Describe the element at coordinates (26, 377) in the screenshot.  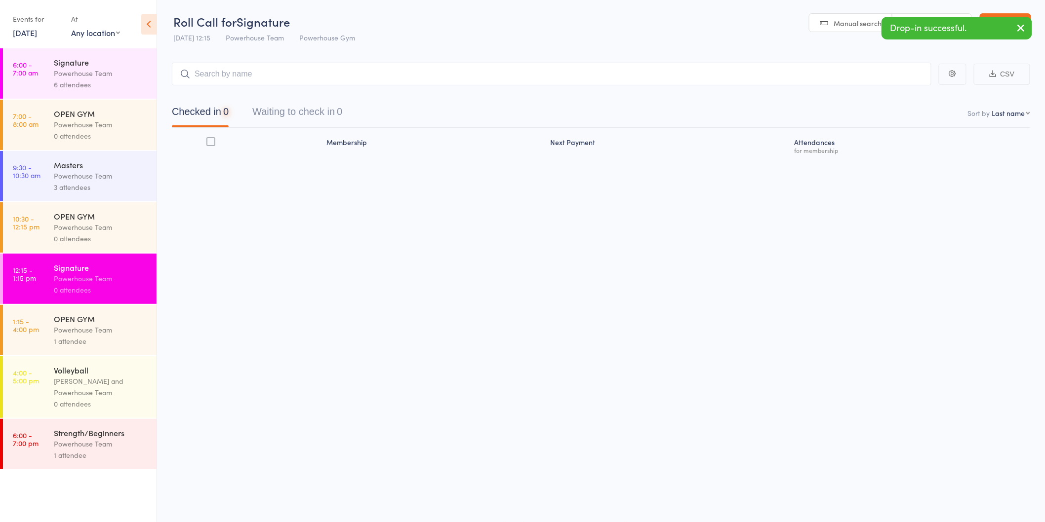
I see `time: 4:00 - 5:00 pm` at that location.